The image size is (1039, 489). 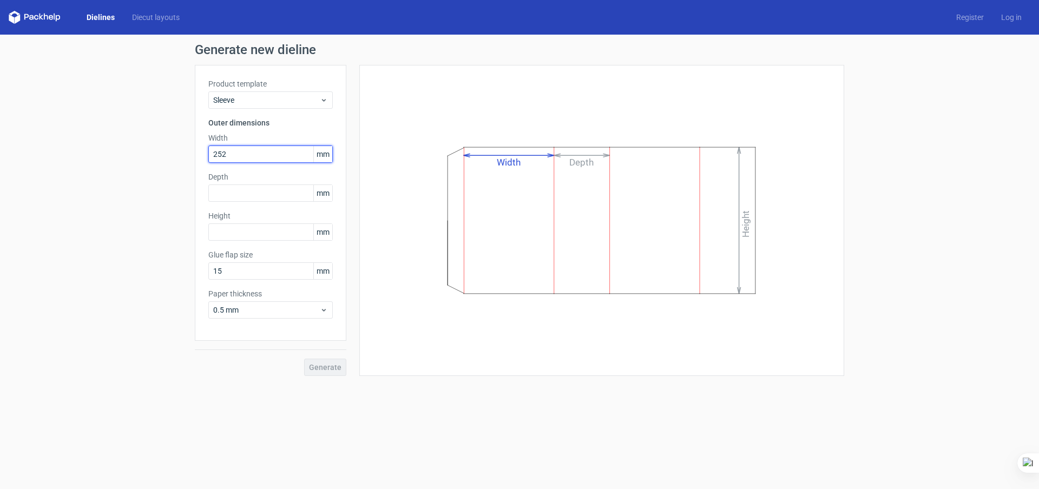 I want to click on text: Height, so click(x=746, y=224).